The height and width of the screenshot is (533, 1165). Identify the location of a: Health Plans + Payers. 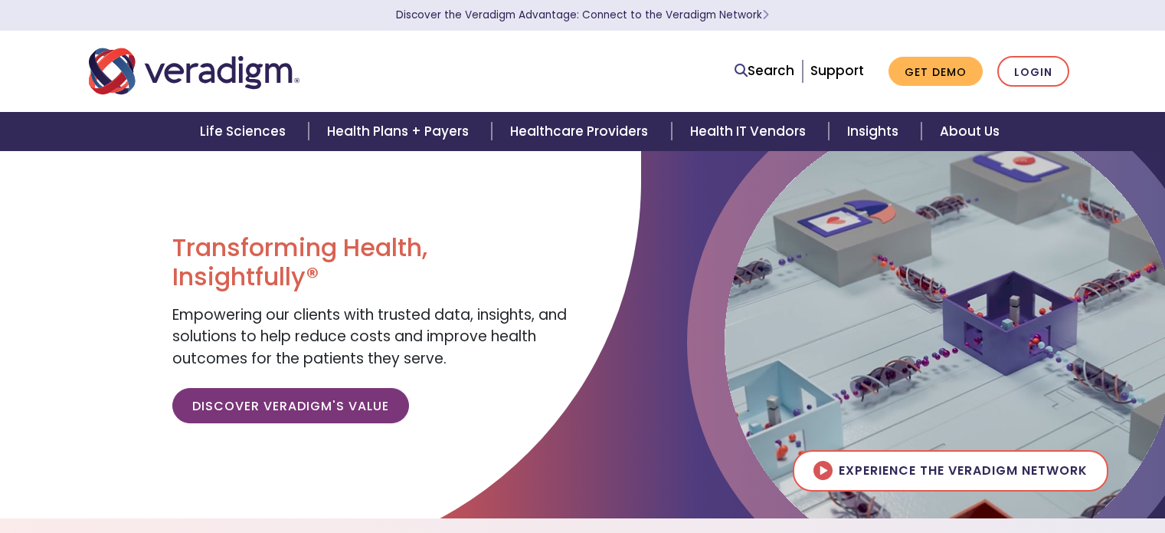
(400, 131).